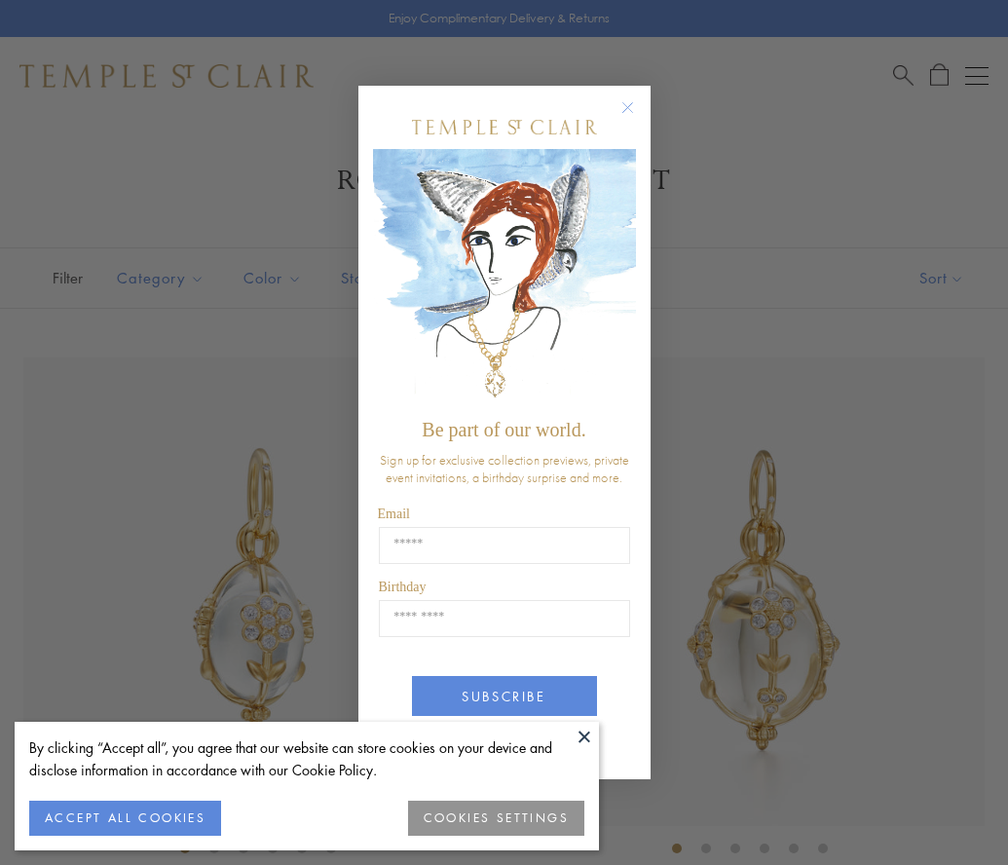 The width and height of the screenshot is (1008, 865). What do you see at coordinates (402, 586) in the screenshot?
I see `span: Birthday` at bounding box center [402, 586].